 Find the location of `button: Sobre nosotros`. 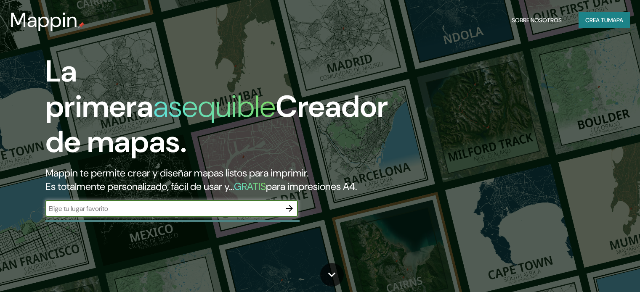

button: Sobre nosotros is located at coordinates (536, 20).